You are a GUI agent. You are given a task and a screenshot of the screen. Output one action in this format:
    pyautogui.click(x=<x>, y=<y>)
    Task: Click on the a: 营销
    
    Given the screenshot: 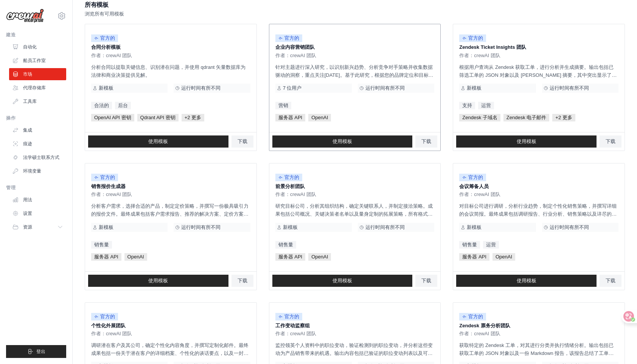 What is the action you would take?
    pyautogui.click(x=283, y=105)
    